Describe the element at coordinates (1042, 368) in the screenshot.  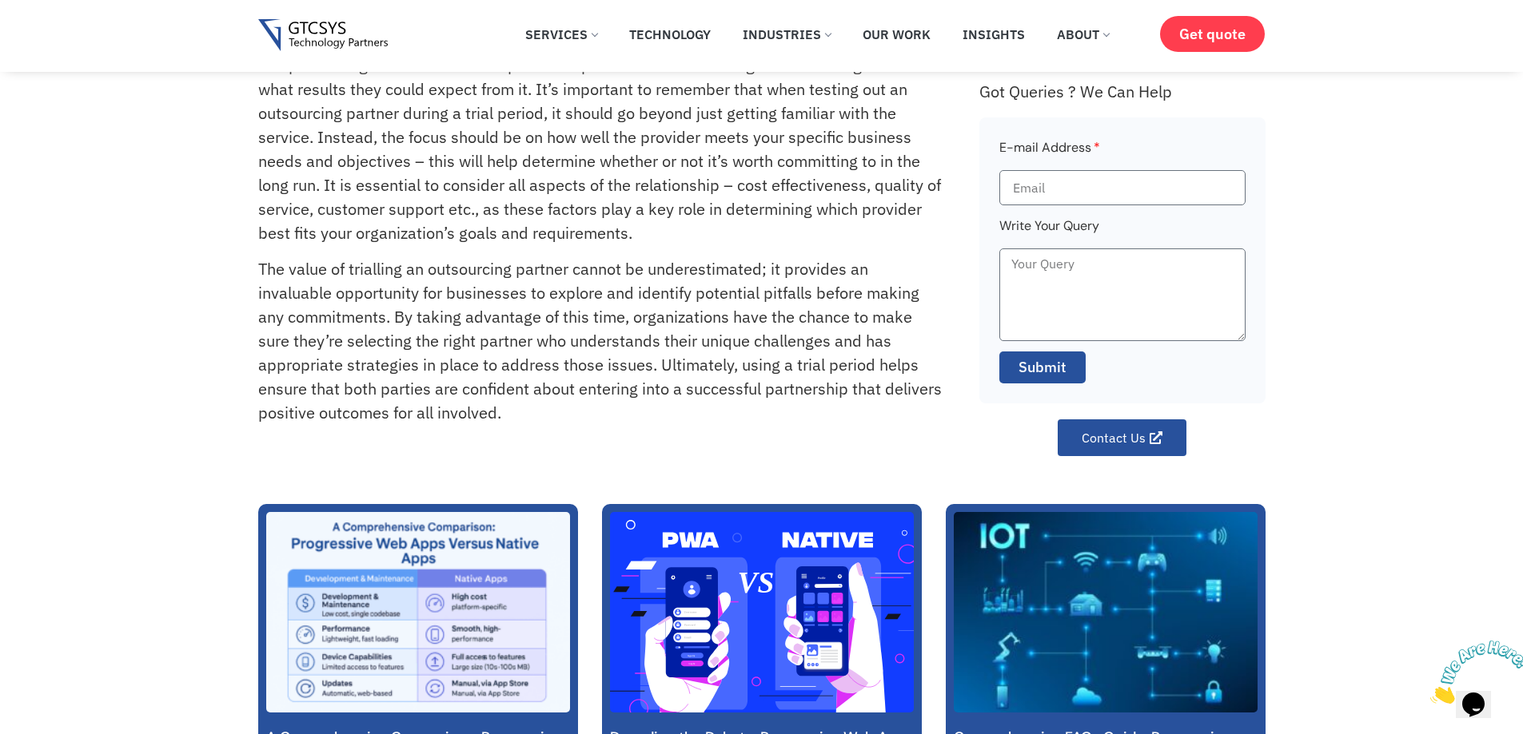
I see `button: Submit` at that location.